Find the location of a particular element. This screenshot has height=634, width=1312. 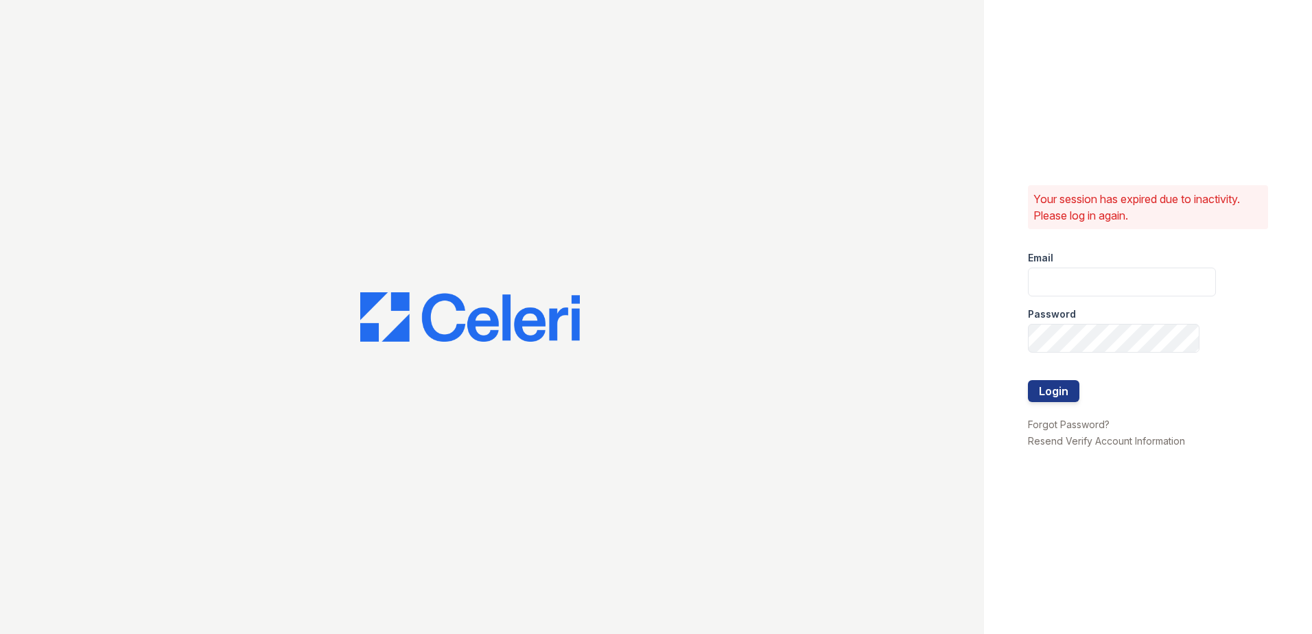

img: CE_Logo_Blue-a8612792a0a2168367f1c8372b55b34899dd931a85d93a1a3d3e32e68fde9ad4.png is located at coordinates (470, 317).